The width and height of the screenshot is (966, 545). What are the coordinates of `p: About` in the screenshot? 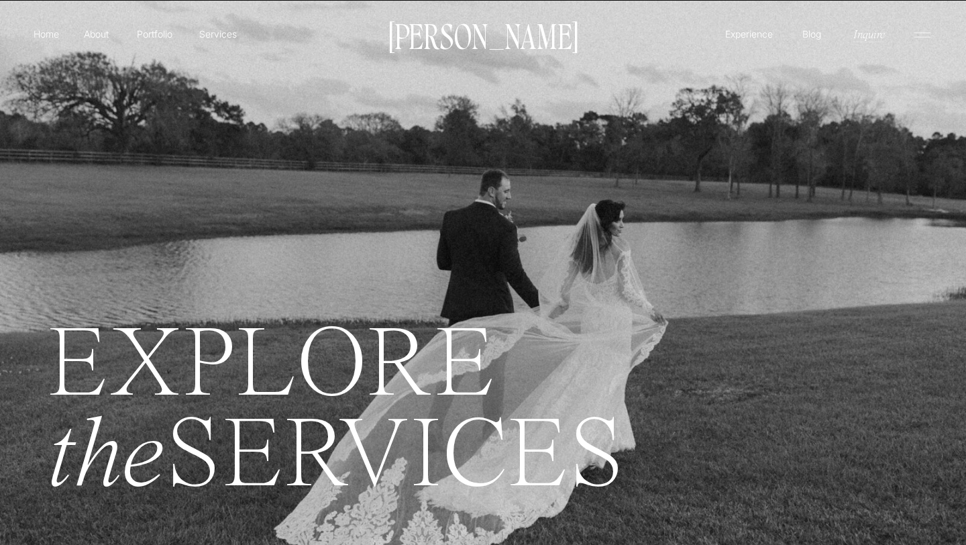 It's located at (96, 34).